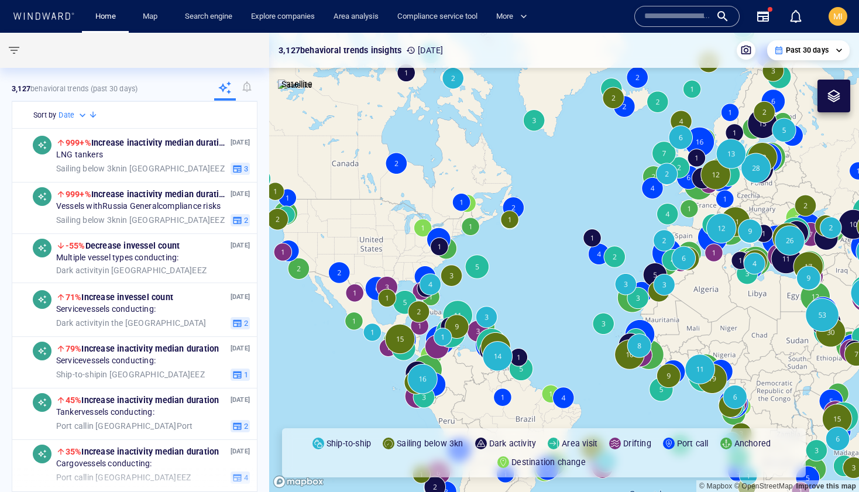 This screenshot has height=492, width=859. What do you see at coordinates (512, 443) in the screenshot?
I see `p: Dark activity` at bounding box center [512, 443].